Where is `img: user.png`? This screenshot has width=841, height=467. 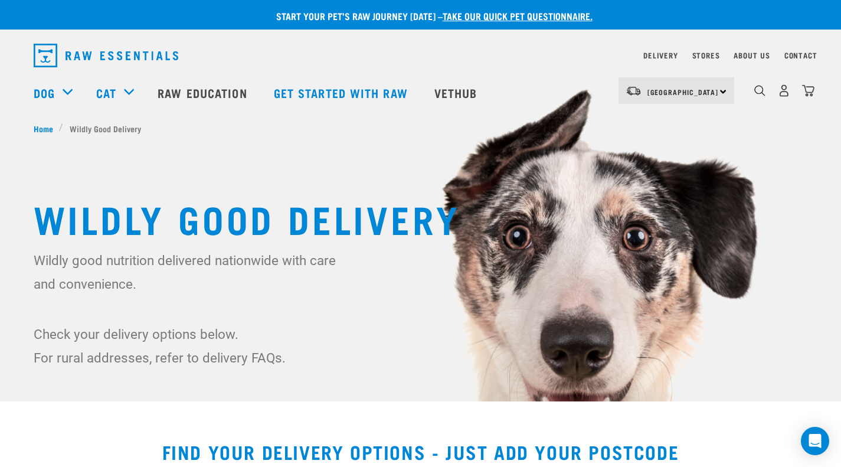 img: user.png is located at coordinates (784, 90).